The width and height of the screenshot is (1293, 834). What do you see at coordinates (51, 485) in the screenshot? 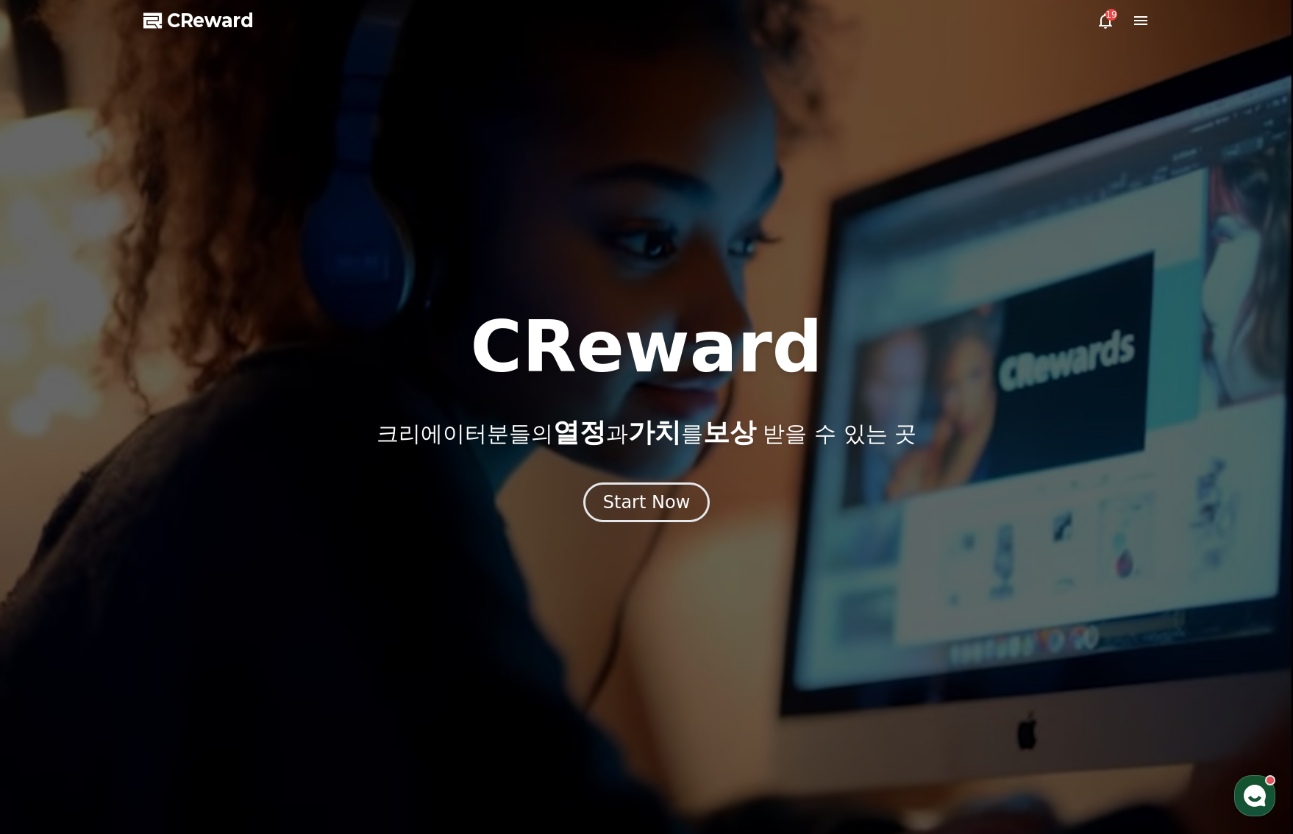
I see `a: 홈` at bounding box center [51, 485].